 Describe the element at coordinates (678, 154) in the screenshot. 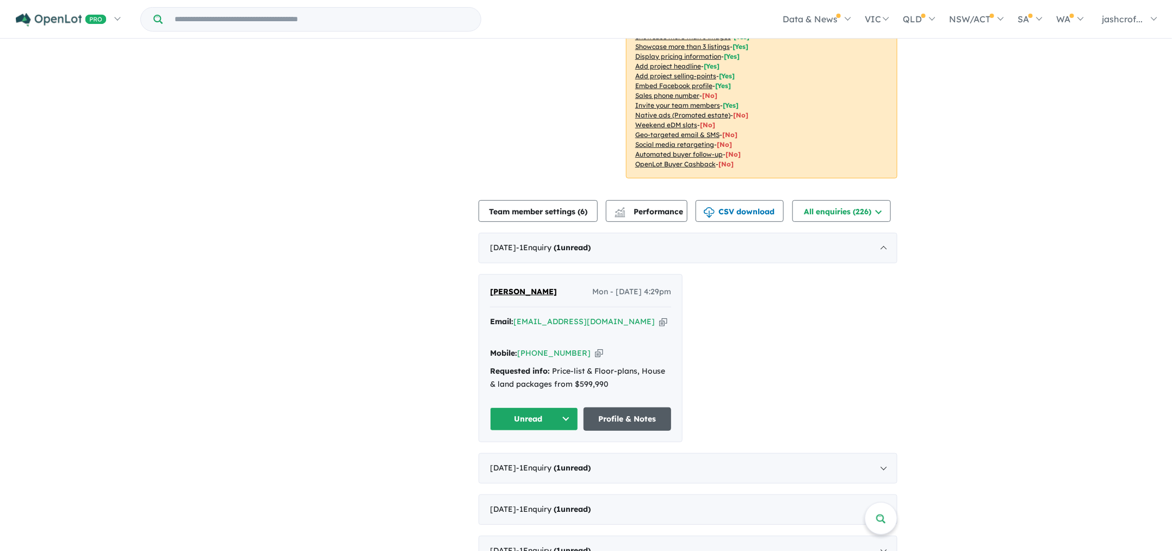

I see `u: Automated buyer follow-up` at that location.